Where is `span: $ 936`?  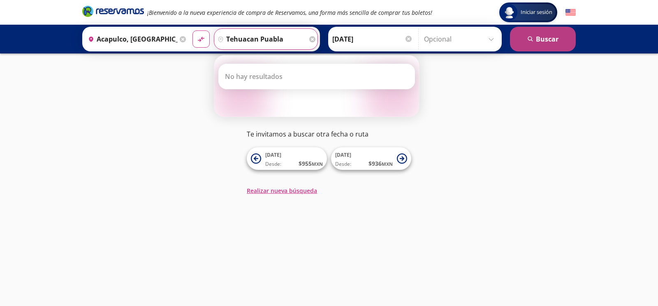
span: $ 936 is located at coordinates (380, 163).